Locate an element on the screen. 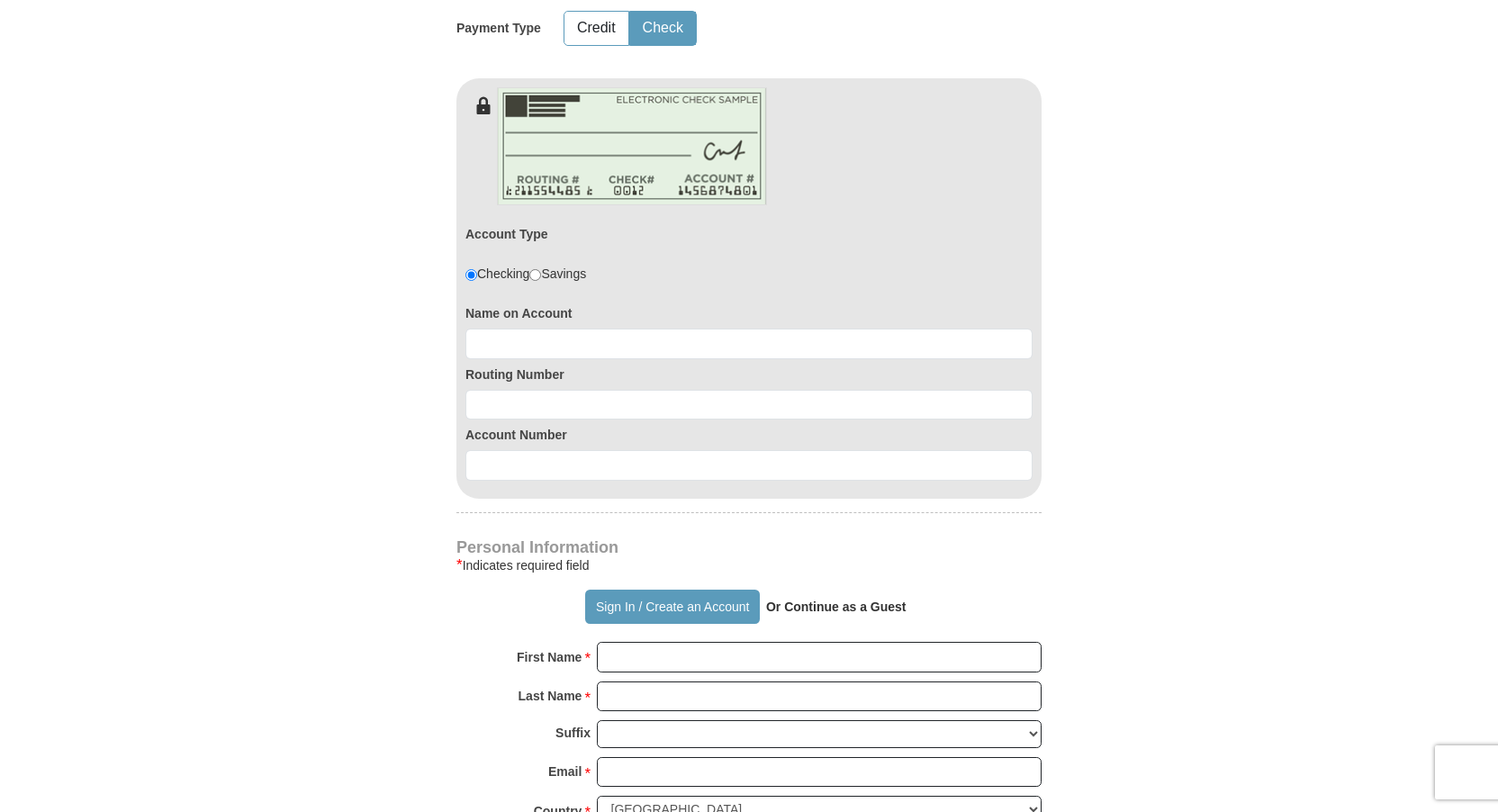 Image resolution: width=1498 pixels, height=812 pixels. strong: First Name is located at coordinates (549, 657).